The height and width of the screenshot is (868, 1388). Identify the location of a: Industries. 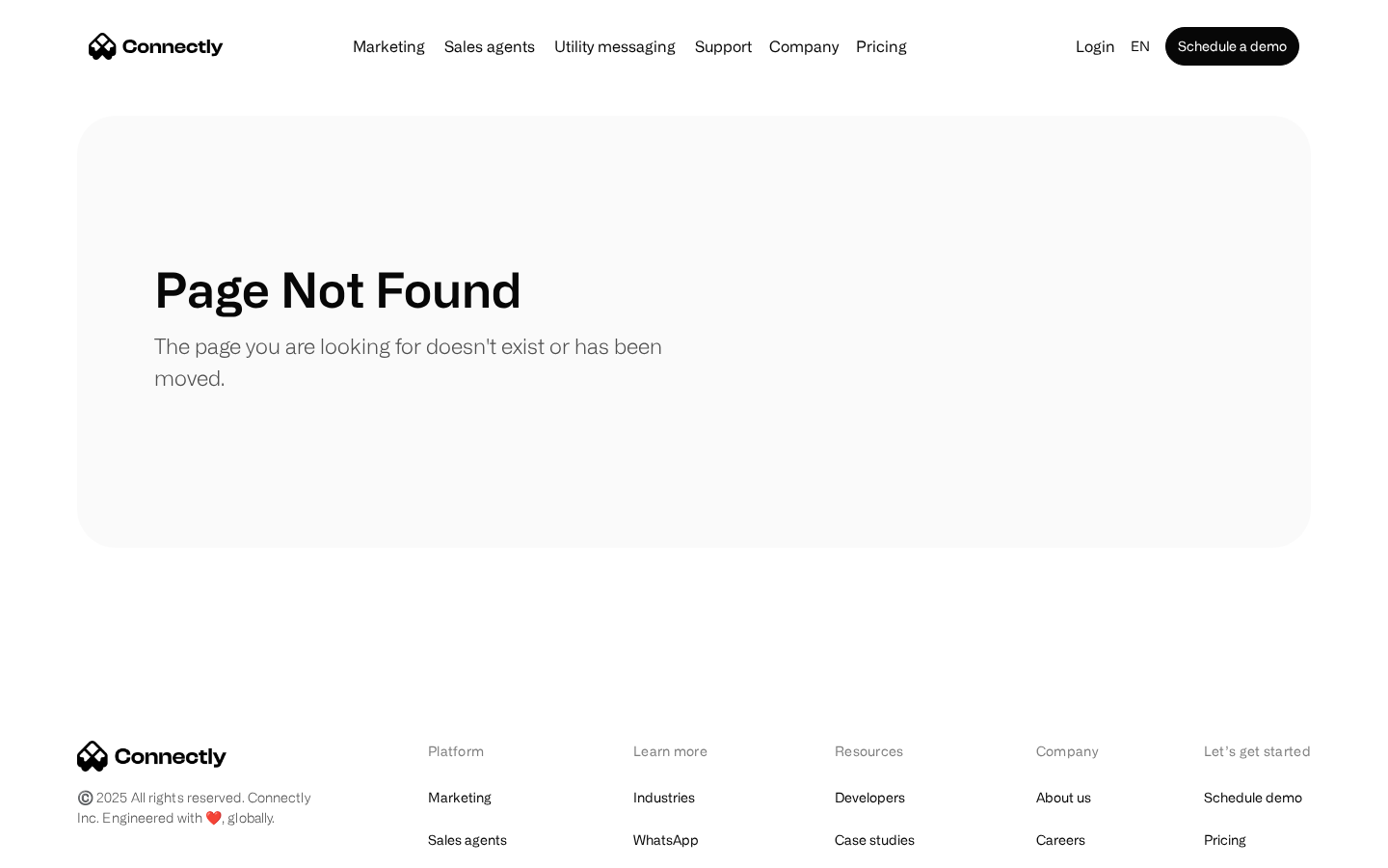
(665, 798).